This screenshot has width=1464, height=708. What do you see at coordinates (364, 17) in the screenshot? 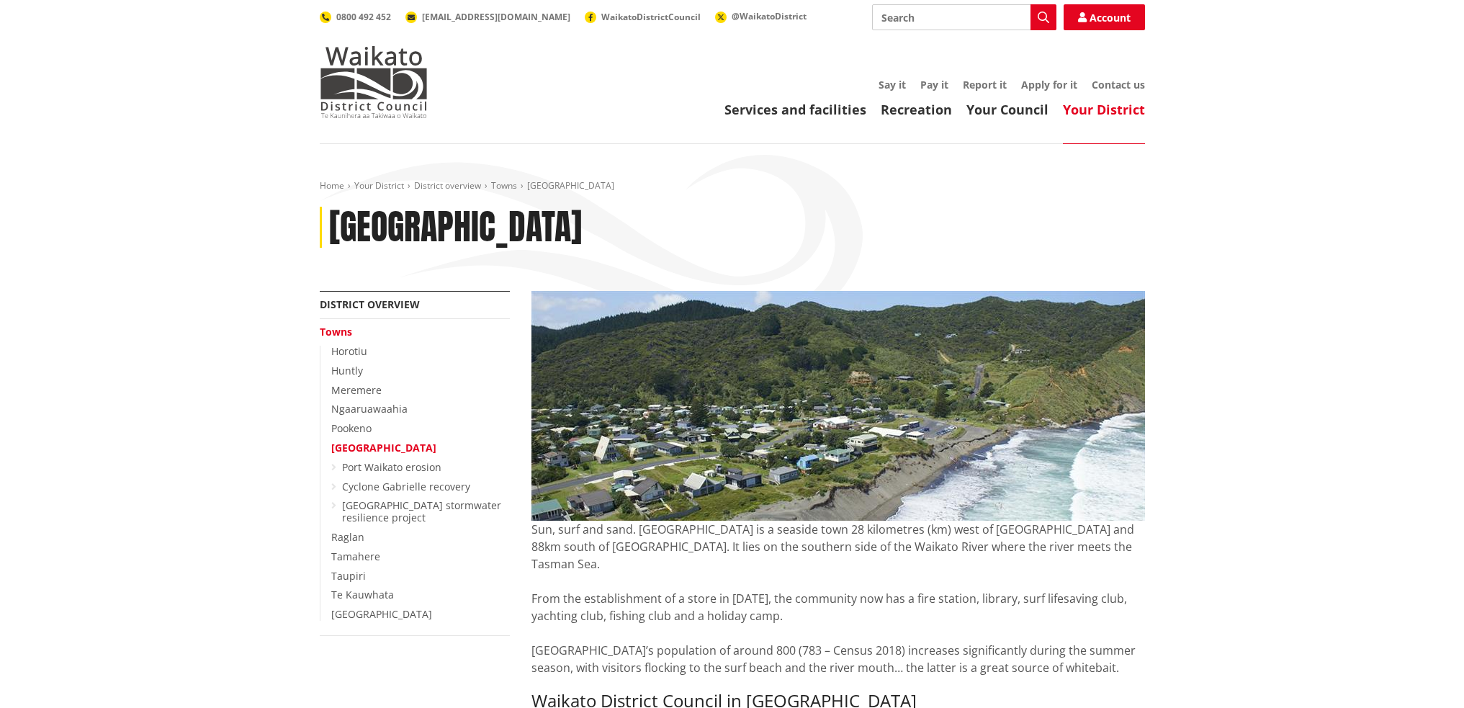
I see `span: 0800 492 452` at bounding box center [364, 17].